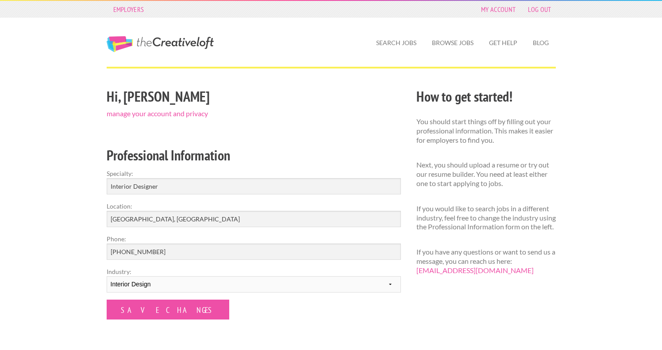  Describe the element at coordinates (498, 9) in the screenshot. I see `a: My Account` at that location.